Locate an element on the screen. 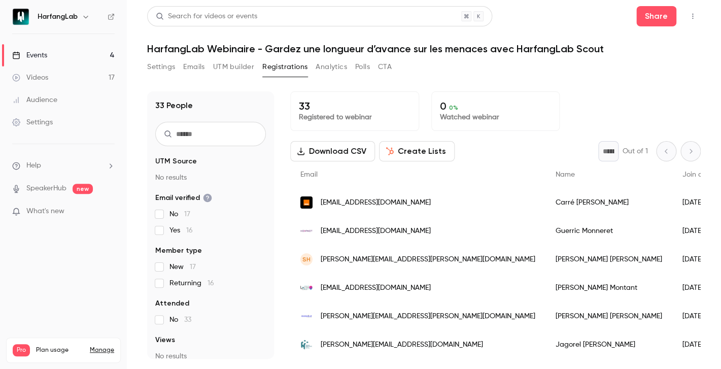  div: Events is located at coordinates (29, 55).